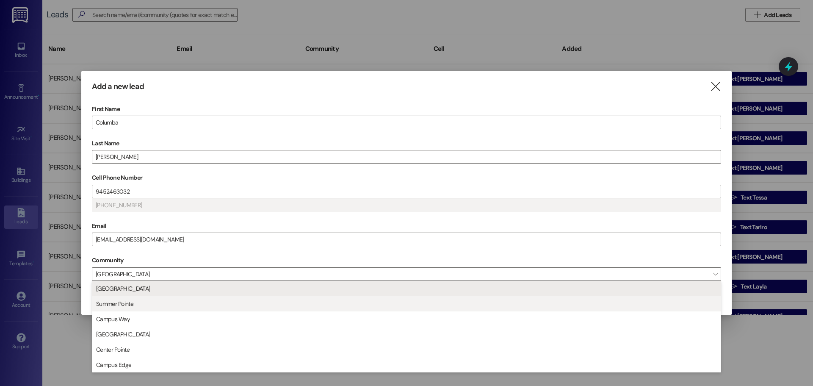 The image size is (813, 386). What do you see at coordinates (406, 226) in the screenshot?
I see `label: Email` at bounding box center [406, 226].